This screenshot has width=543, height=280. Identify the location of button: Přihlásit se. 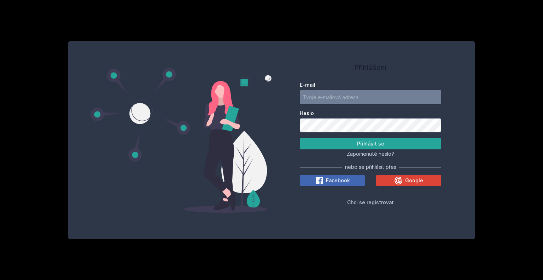
(370, 143).